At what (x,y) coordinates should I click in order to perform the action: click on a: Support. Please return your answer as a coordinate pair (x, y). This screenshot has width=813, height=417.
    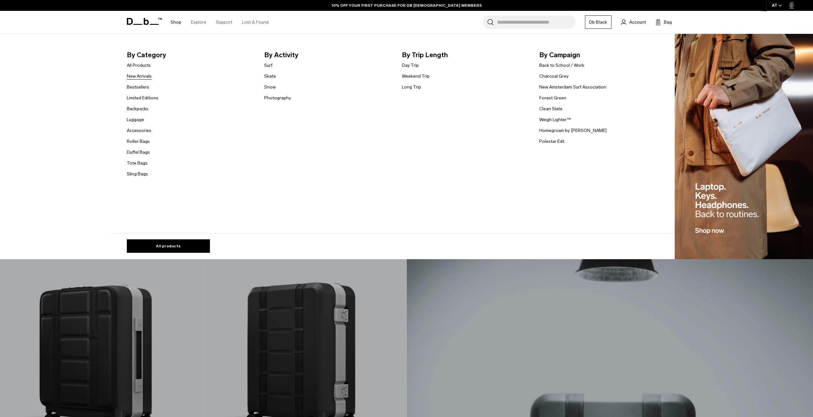
    Looking at the image, I should click on (224, 22).